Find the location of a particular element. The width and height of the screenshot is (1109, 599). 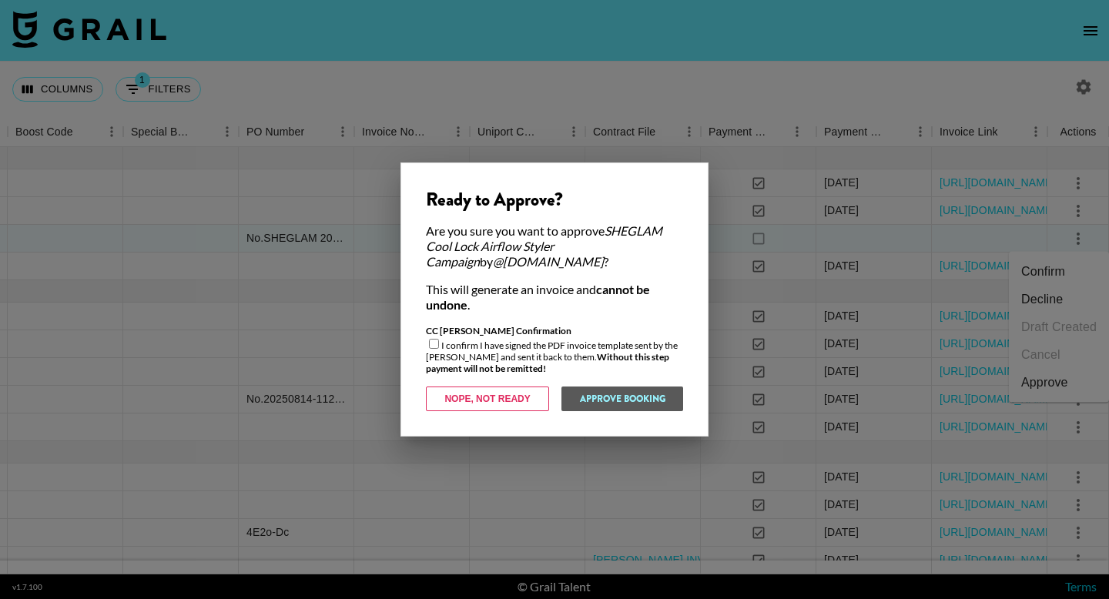

button: Approve Booking is located at coordinates (622, 399).